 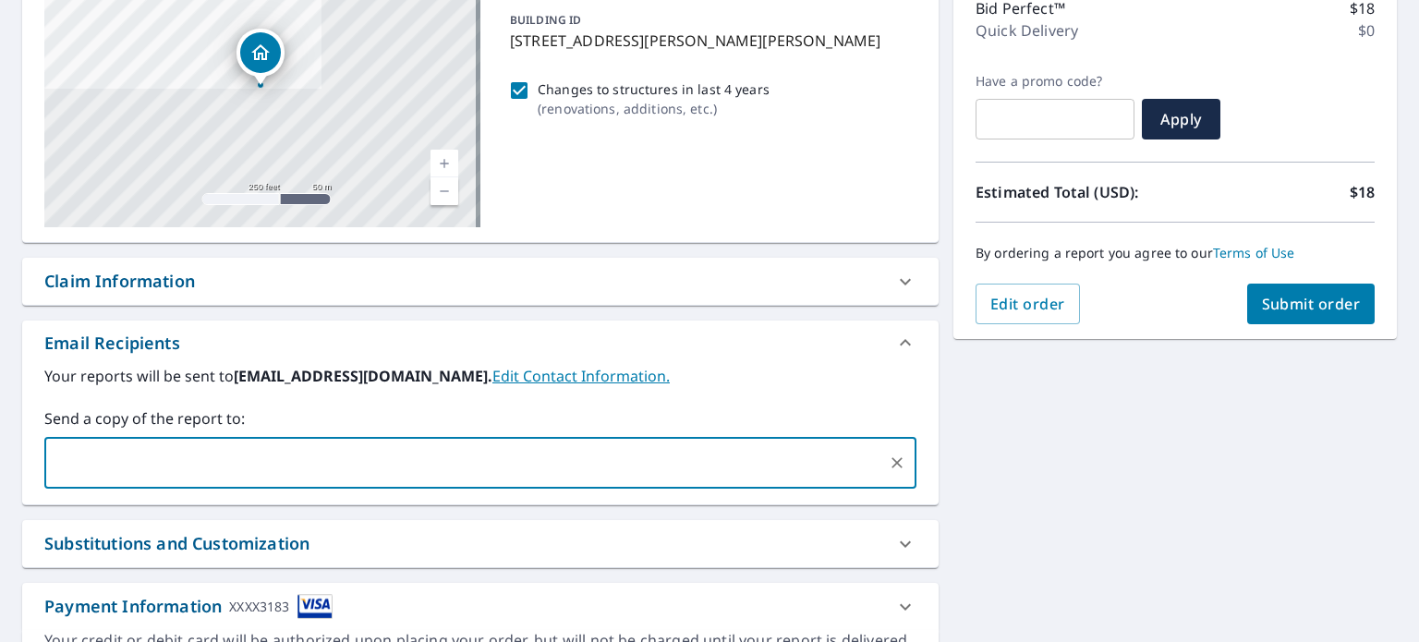 I want to click on label: Send a copy of the report to:, so click(x=481, y=419).